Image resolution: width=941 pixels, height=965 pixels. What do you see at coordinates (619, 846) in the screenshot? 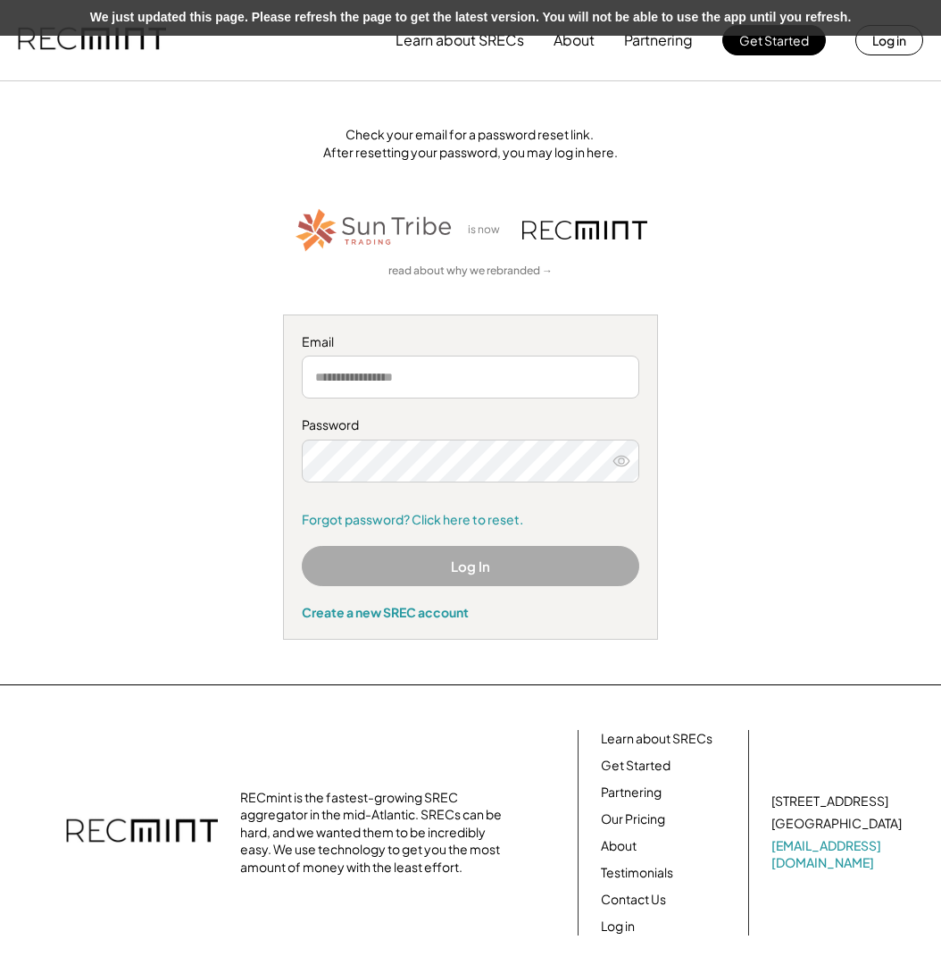
I see `a: About` at bounding box center [619, 846].